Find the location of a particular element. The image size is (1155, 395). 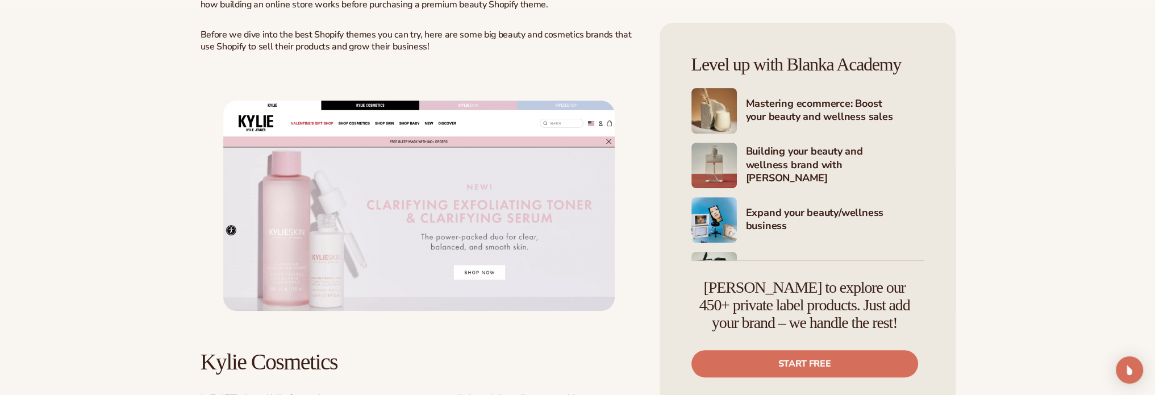

h4: Mastering ecommerce: Boost your beauty and wellness sales is located at coordinates (834, 111).